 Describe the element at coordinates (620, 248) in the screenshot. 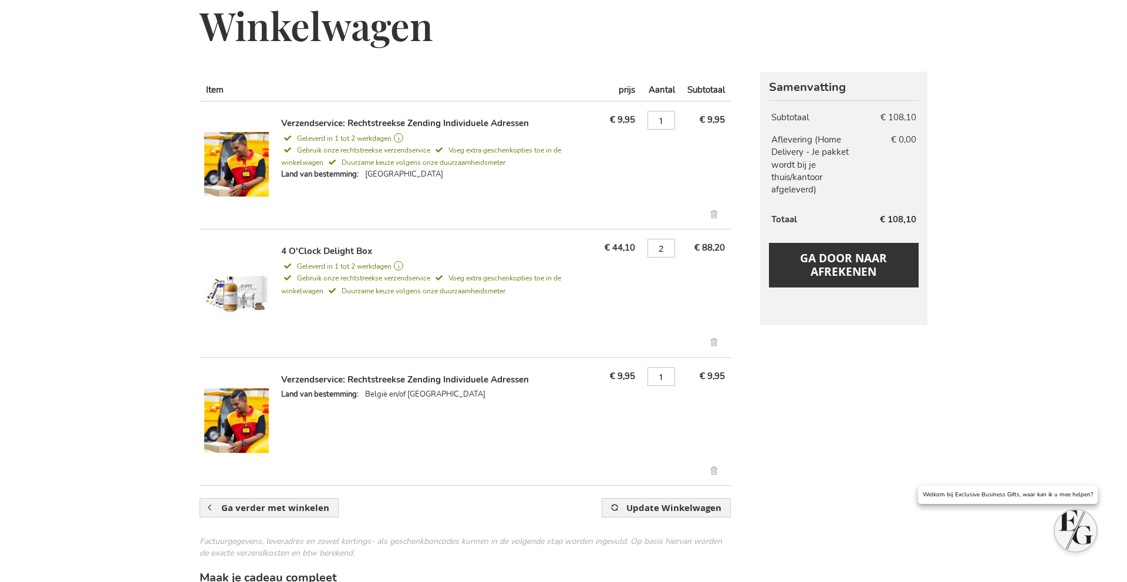

I see `span: € 44,10` at that location.